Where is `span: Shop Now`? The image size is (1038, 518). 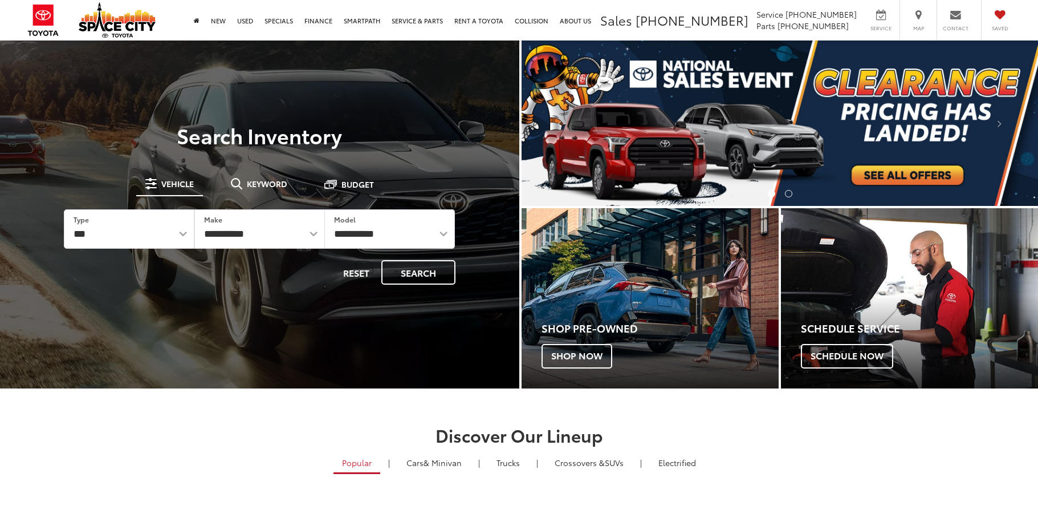 span: Shop Now is located at coordinates (577, 356).